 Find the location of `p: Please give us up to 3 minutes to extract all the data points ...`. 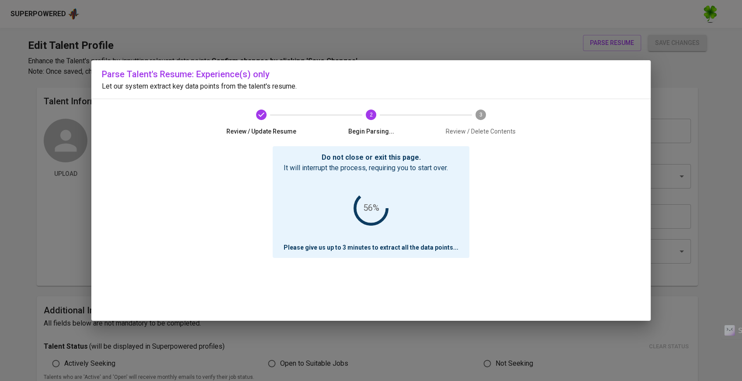

p: Please give us up to 3 minutes to extract all the data points ... is located at coordinates (371, 248).